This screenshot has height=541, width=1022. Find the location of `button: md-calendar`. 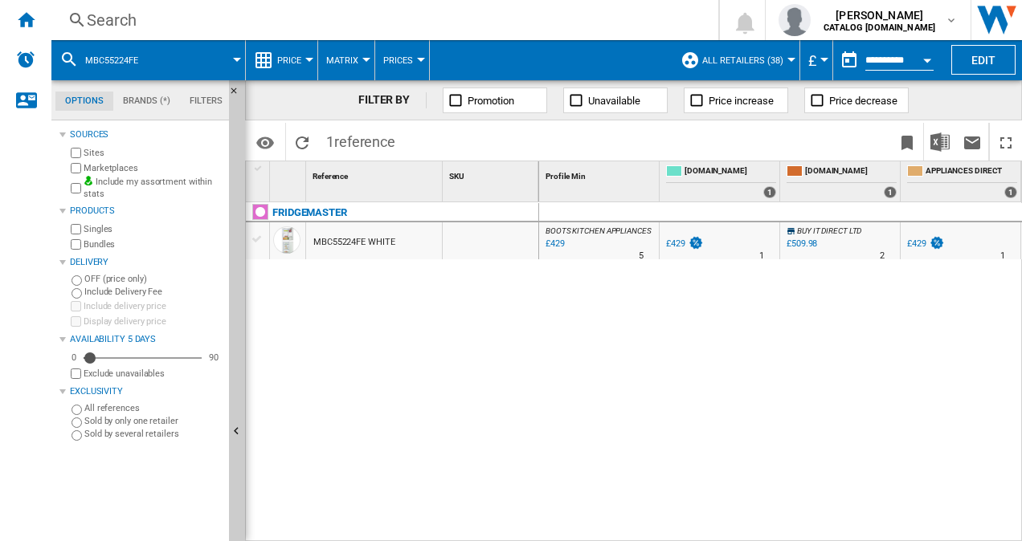

button: md-calendar is located at coordinates (849, 60).